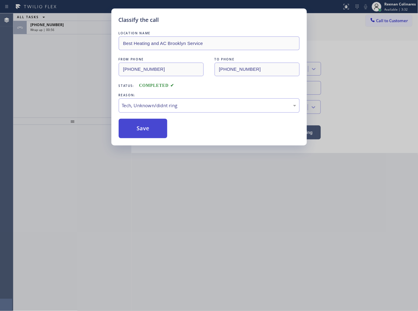 The height and width of the screenshot is (311, 418). Describe the element at coordinates (143, 128) in the screenshot. I see `button: Save` at that location.